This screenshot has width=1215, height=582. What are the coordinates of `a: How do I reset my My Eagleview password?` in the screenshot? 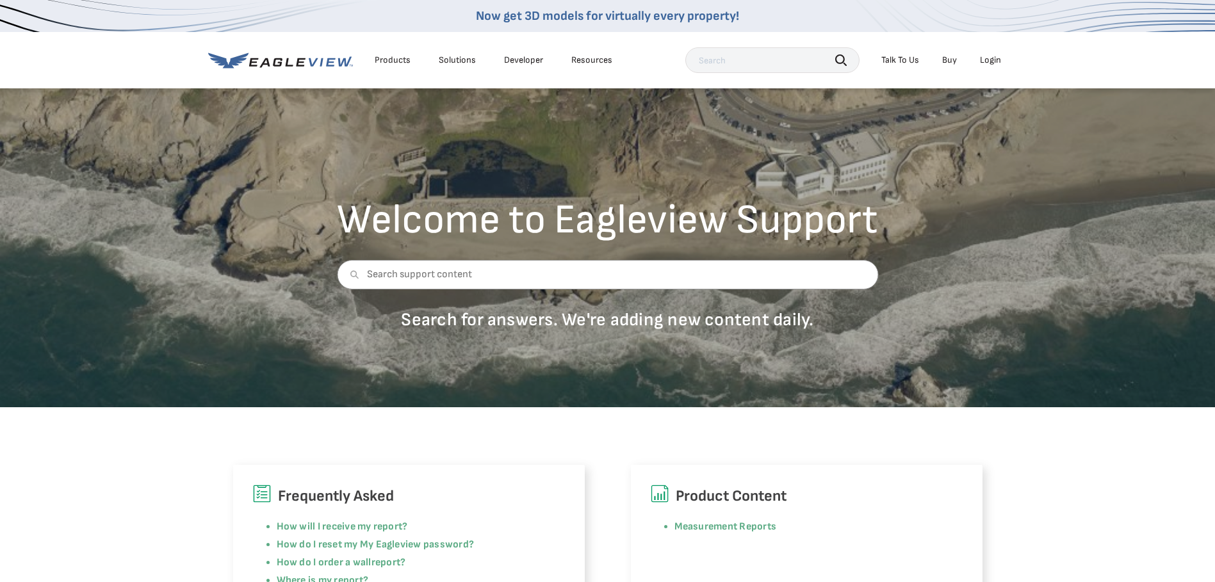 It's located at (375, 544).